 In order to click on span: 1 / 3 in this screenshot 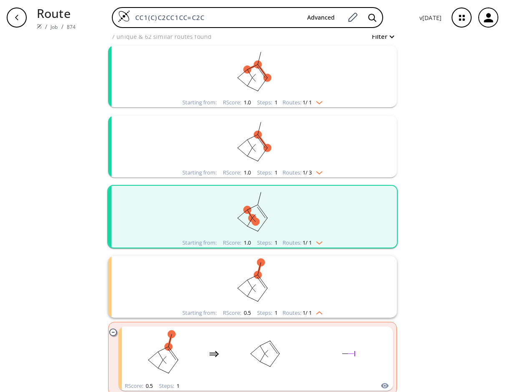, I will do `click(307, 173)`.